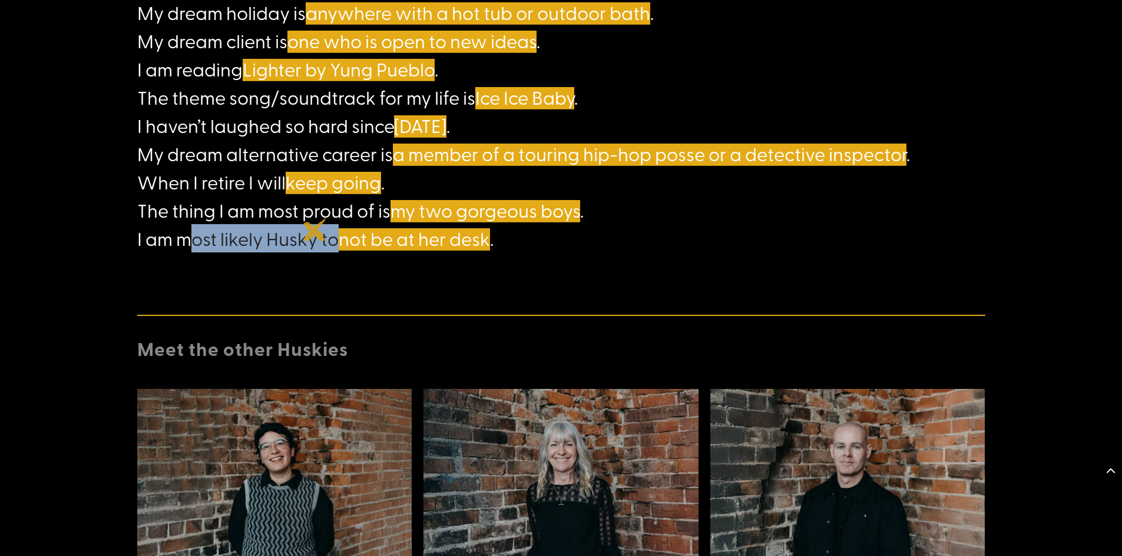  Describe the element at coordinates (525, 97) in the screenshot. I see `span: Ice Ice Baby` at that location.